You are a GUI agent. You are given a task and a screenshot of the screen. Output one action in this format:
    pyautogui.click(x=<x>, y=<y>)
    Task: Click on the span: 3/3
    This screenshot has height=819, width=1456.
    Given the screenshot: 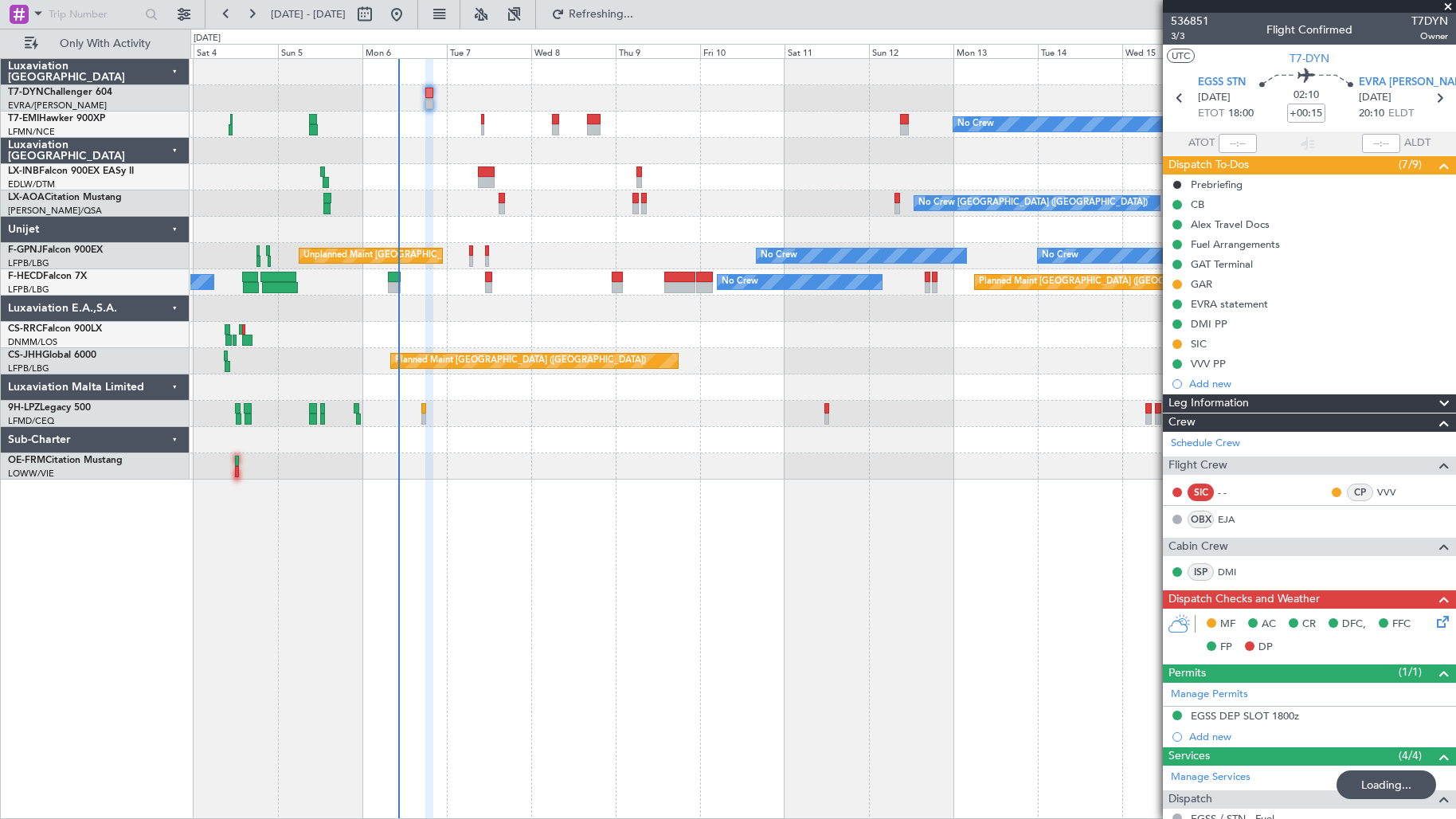 What is the action you would take?
    pyautogui.click(x=1190, y=36)
    